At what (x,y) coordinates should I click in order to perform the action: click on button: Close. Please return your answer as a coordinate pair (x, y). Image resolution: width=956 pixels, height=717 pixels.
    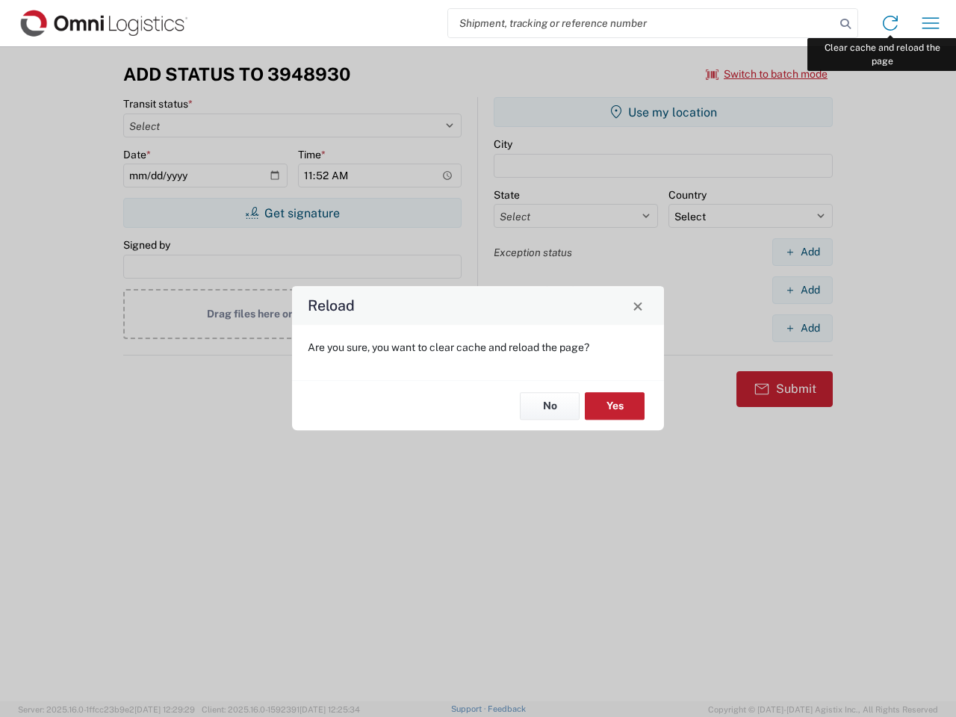
    Looking at the image, I should click on (638, 305).